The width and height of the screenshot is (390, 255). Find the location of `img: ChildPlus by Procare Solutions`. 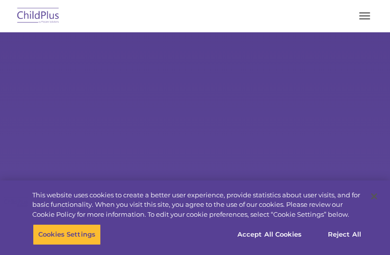

img: ChildPlus by Procare Solutions is located at coordinates (38, 16).